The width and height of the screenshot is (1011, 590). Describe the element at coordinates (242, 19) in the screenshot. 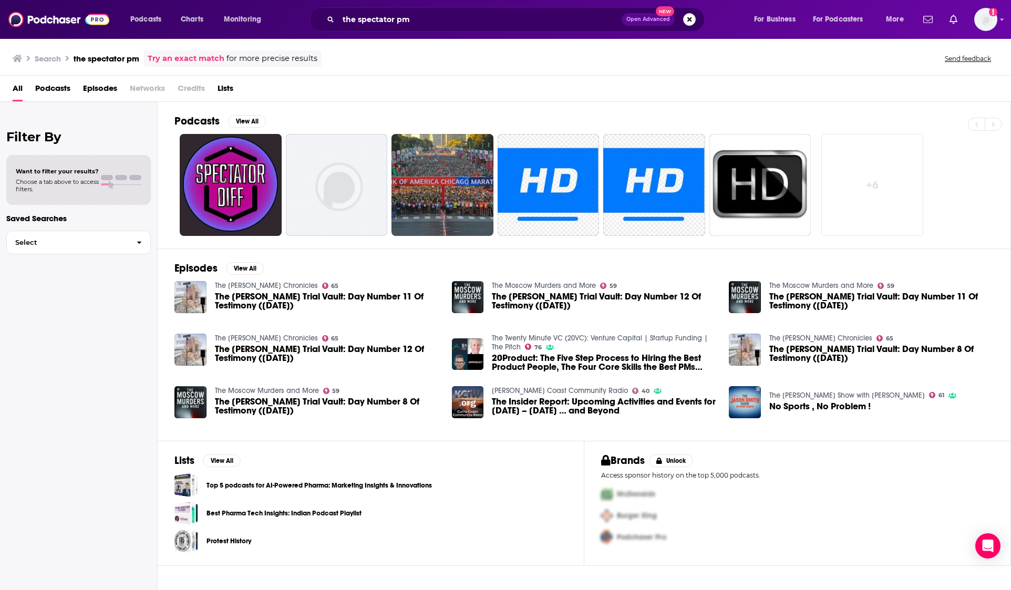

I see `span: Monitoring` at that location.